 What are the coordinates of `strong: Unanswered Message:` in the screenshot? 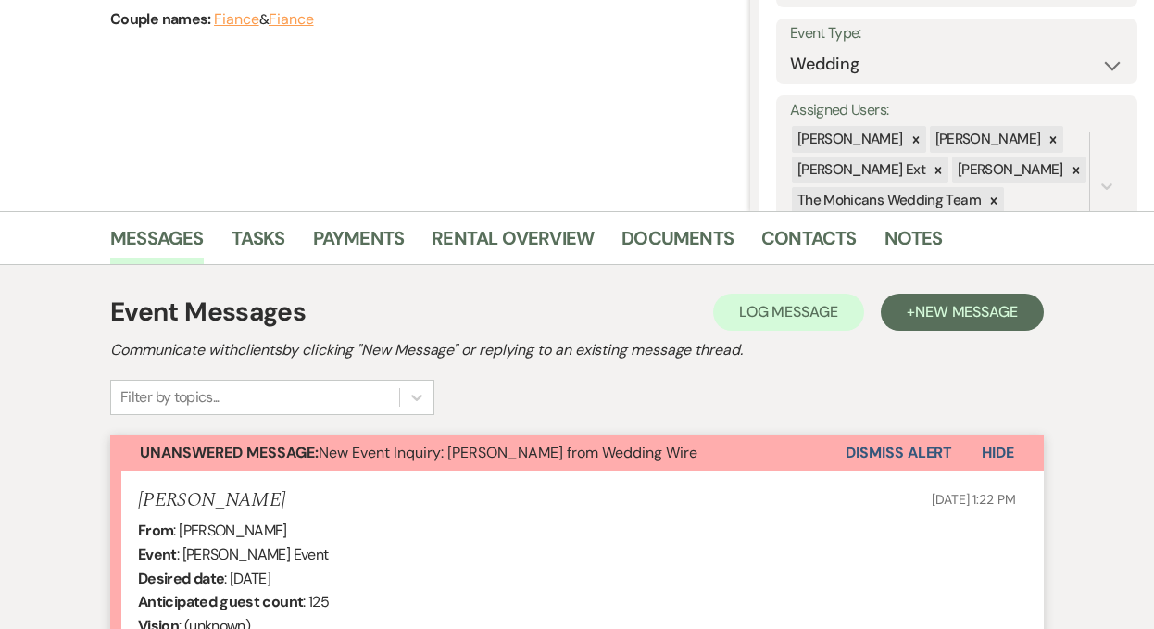 It's located at (229, 452).